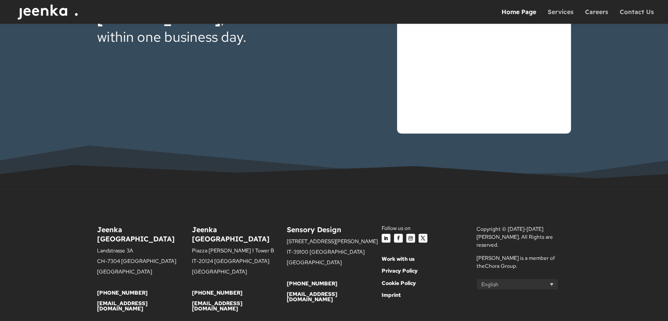 The width and height of the screenshot is (668, 321). What do you see at coordinates (144, 253) in the screenshot?
I see `p: Landstrasse 3A` at bounding box center [144, 253].